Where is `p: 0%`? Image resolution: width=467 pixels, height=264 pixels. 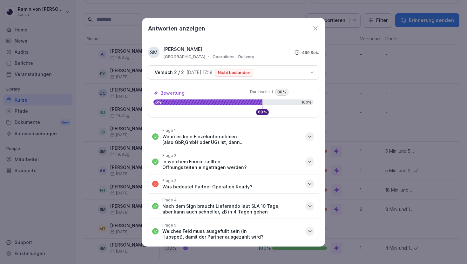 p: 0% is located at coordinates (208, 102).